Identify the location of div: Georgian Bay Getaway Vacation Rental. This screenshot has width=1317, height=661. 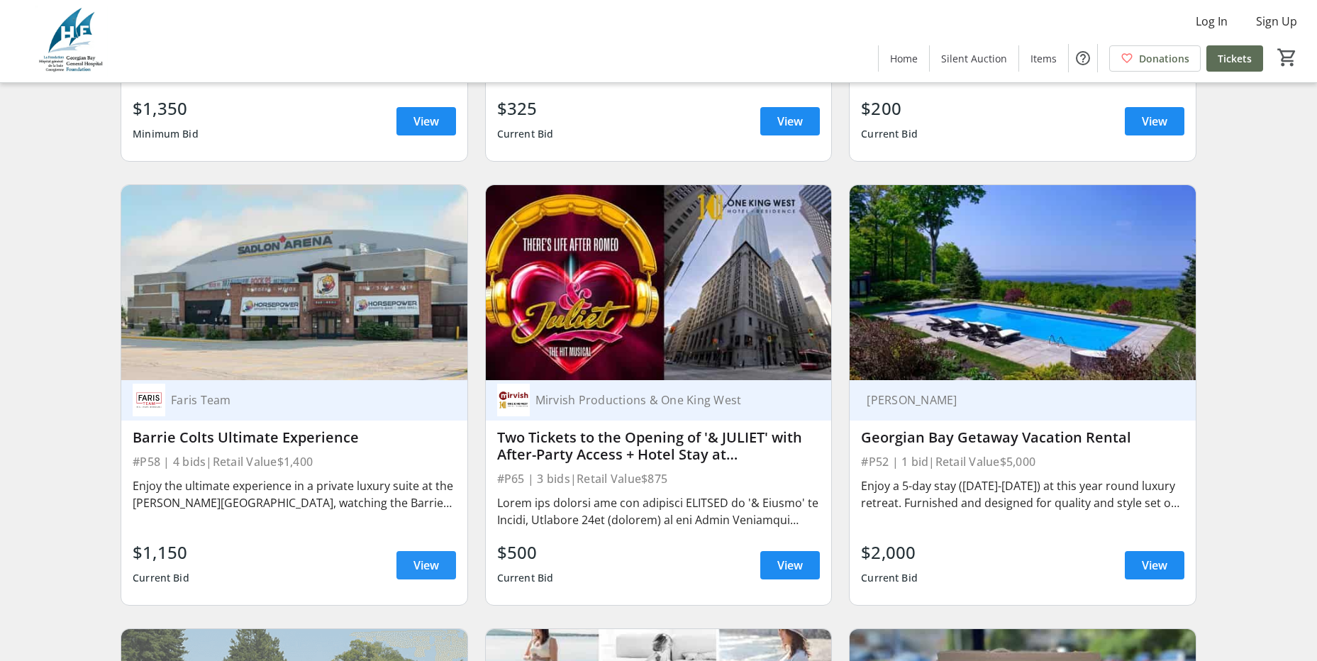
(1022, 437).